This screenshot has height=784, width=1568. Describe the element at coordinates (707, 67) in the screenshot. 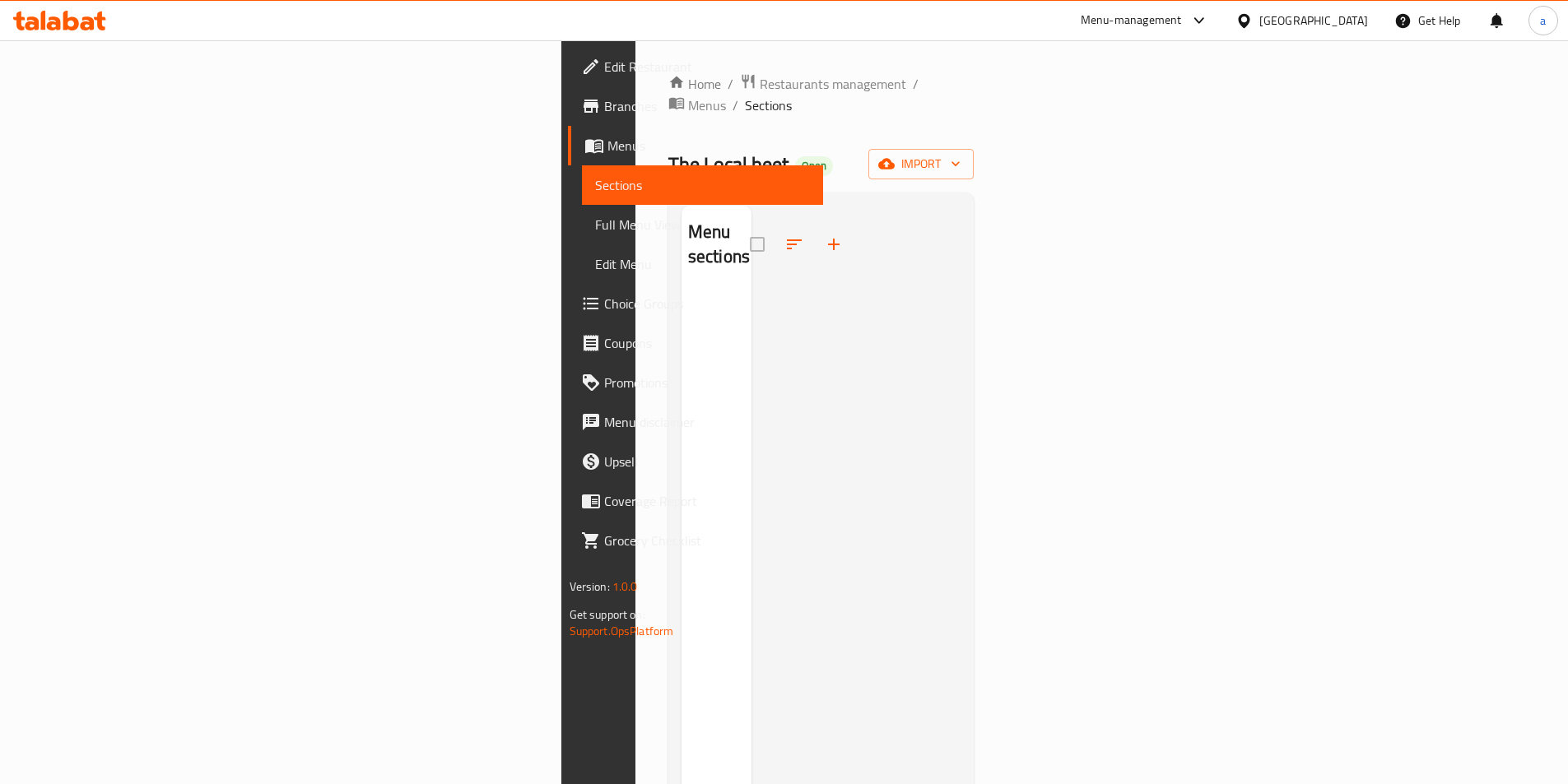

I see `span: Edit Restaurant` at that location.